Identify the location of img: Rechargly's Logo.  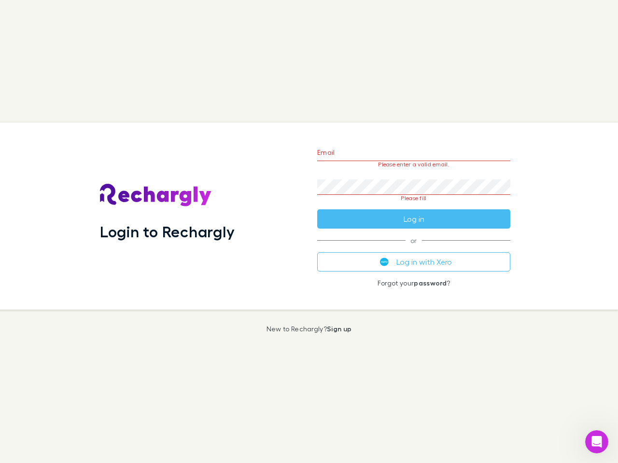
(156, 196).